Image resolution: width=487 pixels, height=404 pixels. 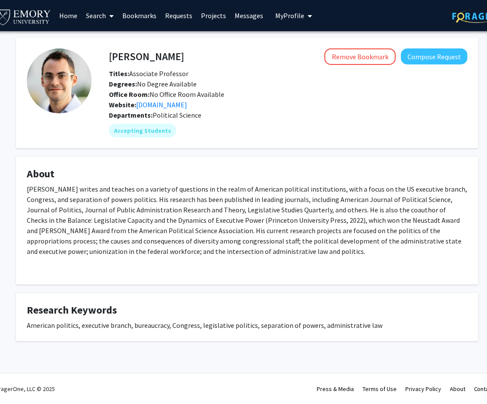 What do you see at coordinates (247, 174) in the screenshot?
I see `h4: About` at bounding box center [247, 174].